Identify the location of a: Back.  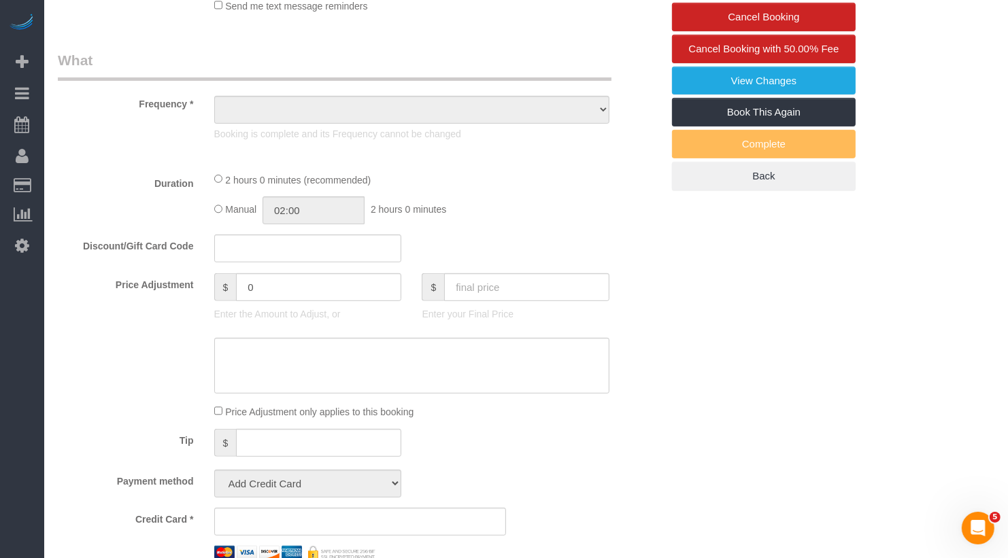
(764, 176).